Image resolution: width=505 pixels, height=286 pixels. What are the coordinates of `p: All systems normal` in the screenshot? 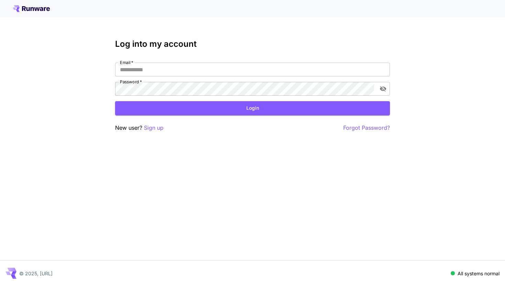 It's located at (479, 273).